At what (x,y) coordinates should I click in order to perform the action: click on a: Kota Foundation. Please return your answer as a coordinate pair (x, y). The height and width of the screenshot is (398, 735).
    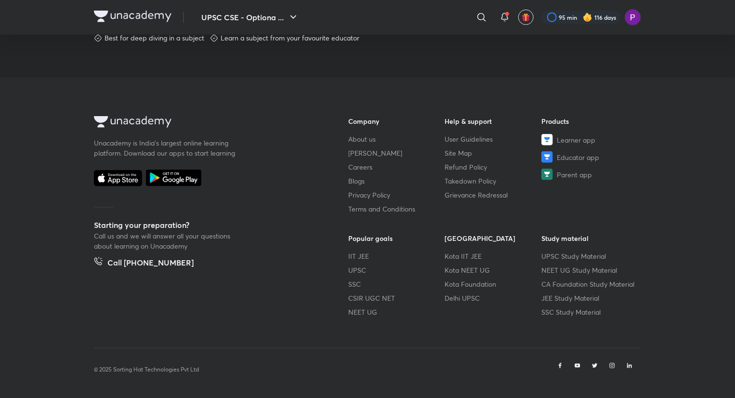
    Looking at the image, I should click on (493, 284).